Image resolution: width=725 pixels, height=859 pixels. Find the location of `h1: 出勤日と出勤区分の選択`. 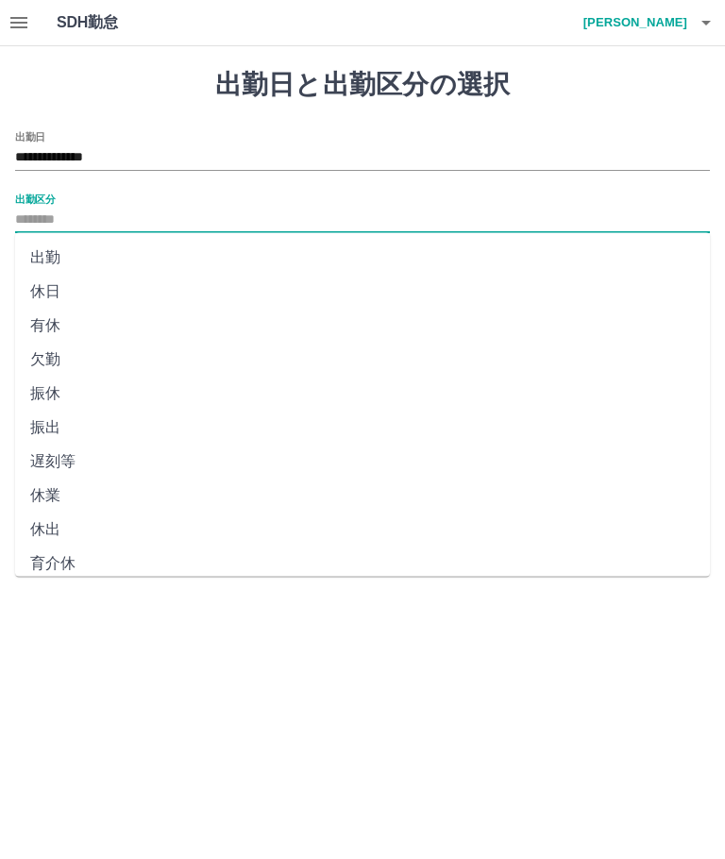

h1: 出勤日と出勤区分の選択 is located at coordinates (363, 85).